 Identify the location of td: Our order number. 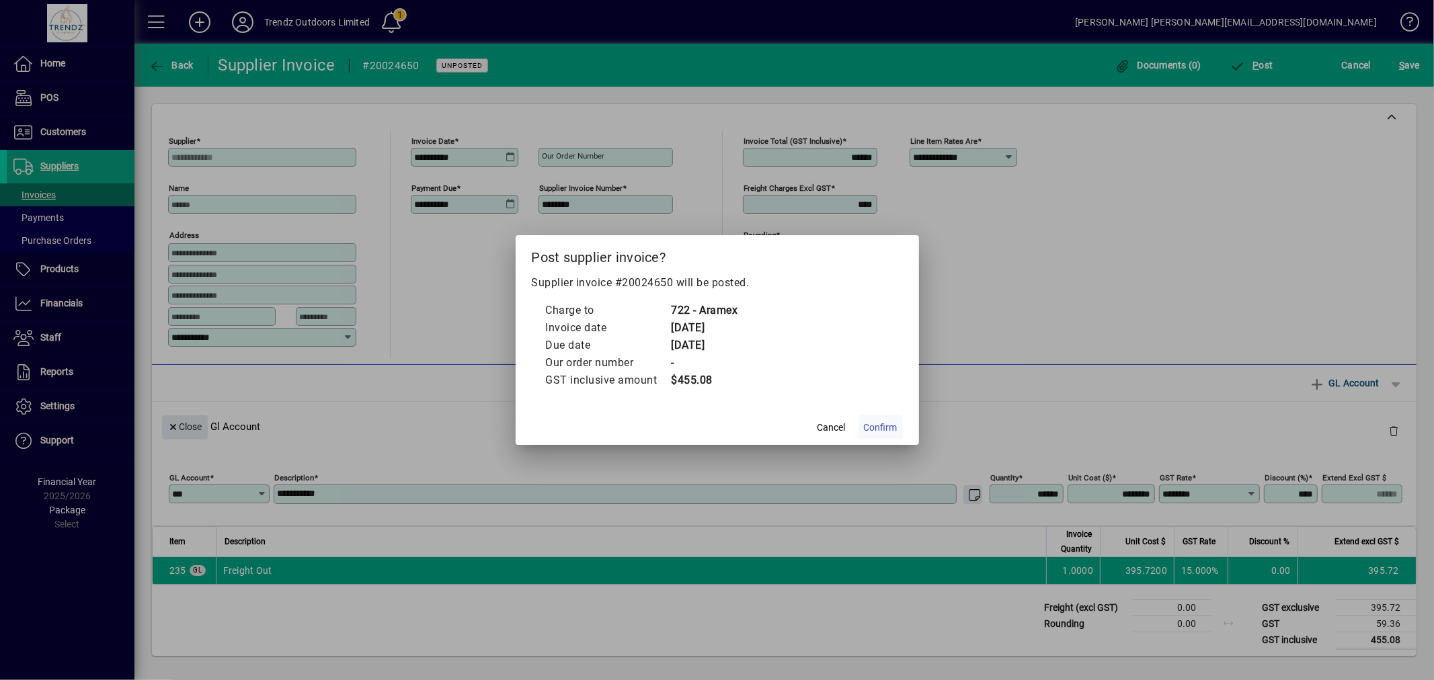
(608, 363).